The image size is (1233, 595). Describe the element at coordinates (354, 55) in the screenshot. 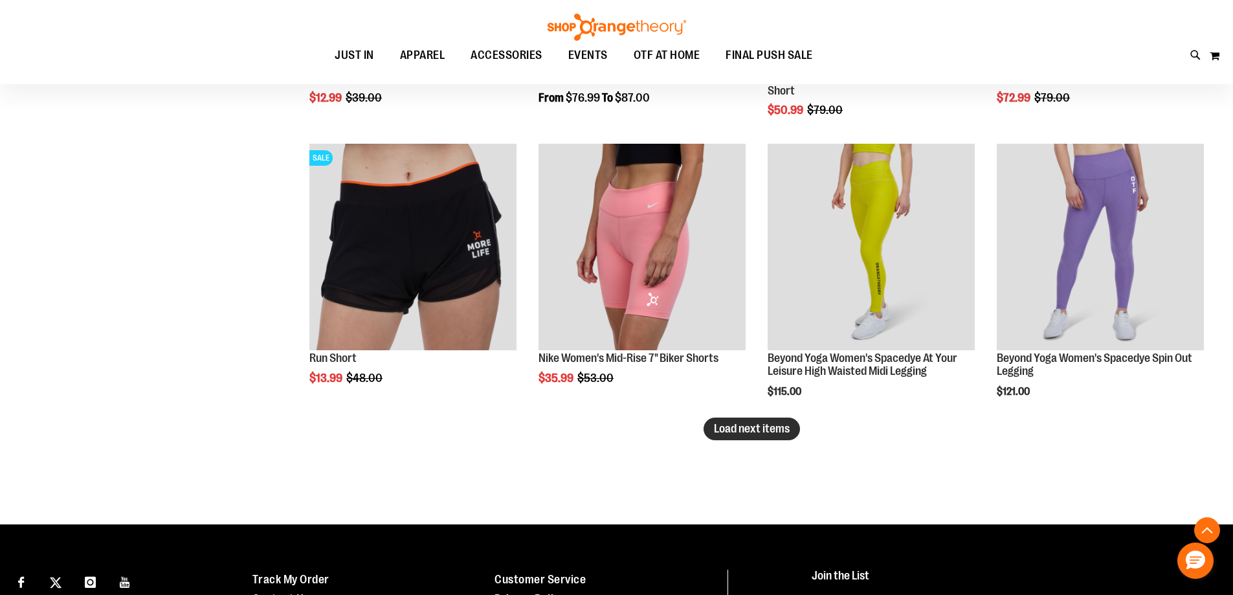

I see `span: JUST IN` at that location.